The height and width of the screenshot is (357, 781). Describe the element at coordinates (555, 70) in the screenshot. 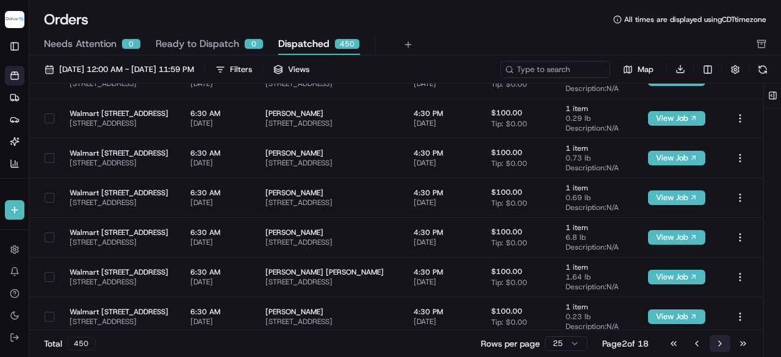

I see `input: Type to search` at that location.